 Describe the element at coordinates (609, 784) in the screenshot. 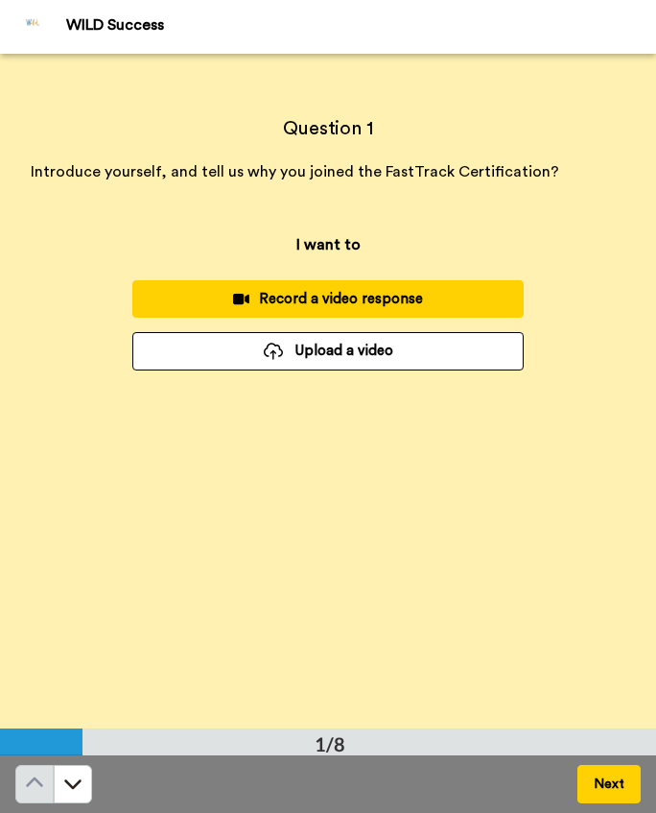

I see `button: Next` at that location.